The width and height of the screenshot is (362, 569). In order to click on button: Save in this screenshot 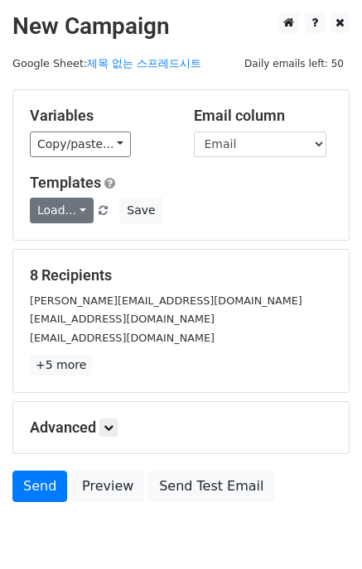, I will do `click(141, 210)`.